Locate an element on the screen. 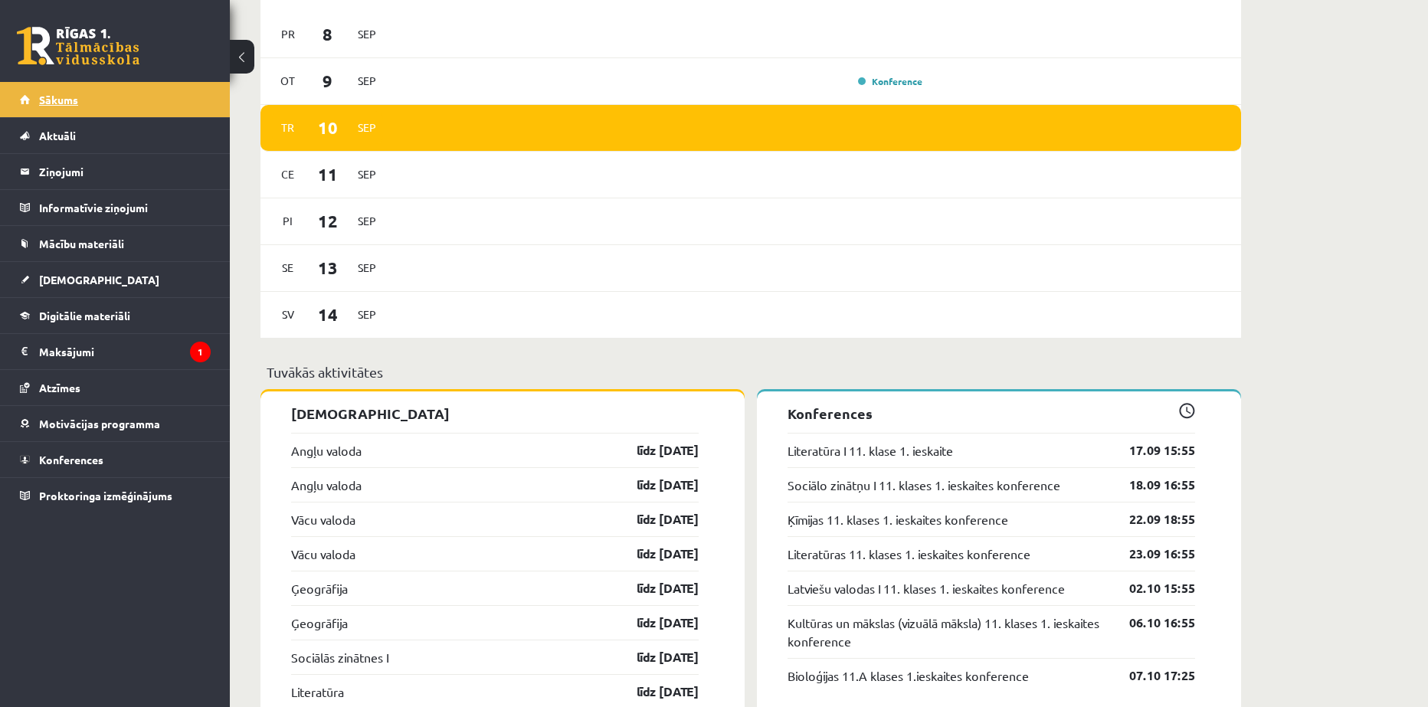  a: Proktoringa izmēģinājums is located at coordinates (115, 496).